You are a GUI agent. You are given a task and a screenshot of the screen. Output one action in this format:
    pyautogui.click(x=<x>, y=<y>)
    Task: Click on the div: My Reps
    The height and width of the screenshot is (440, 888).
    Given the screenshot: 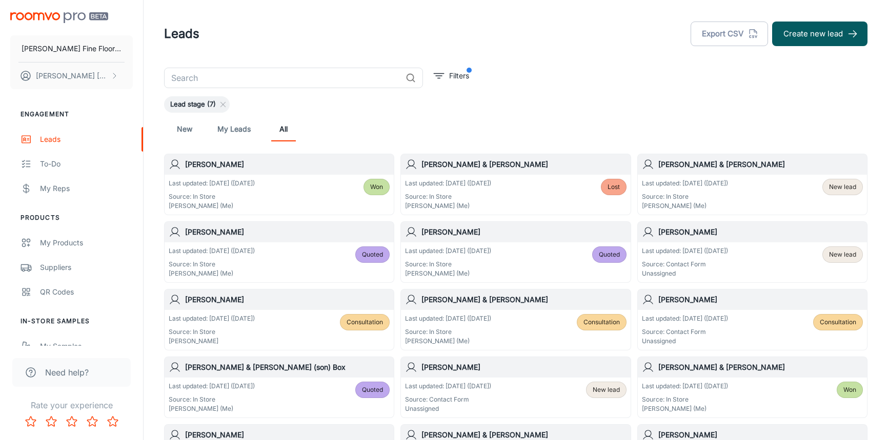 What is the action you would take?
    pyautogui.click(x=86, y=189)
    